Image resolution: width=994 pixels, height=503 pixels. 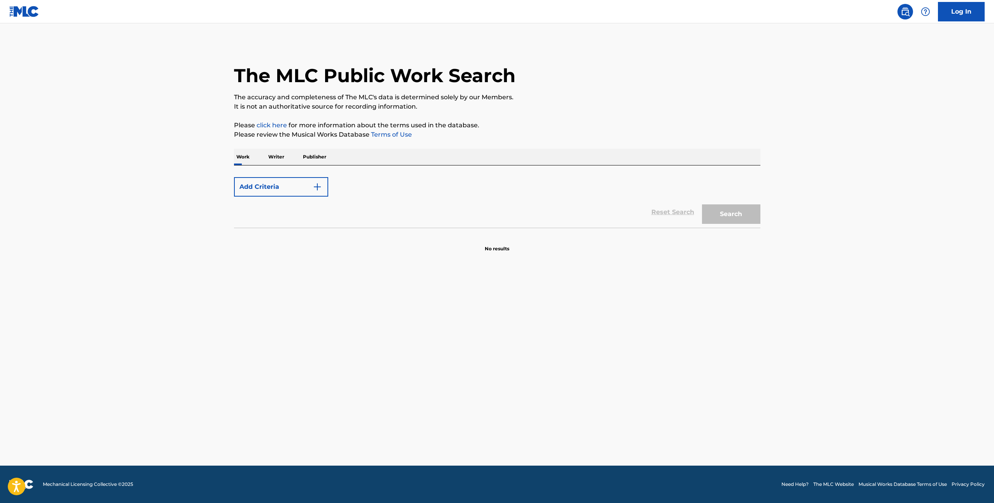 I want to click on a: Terms of Use, so click(x=391, y=134).